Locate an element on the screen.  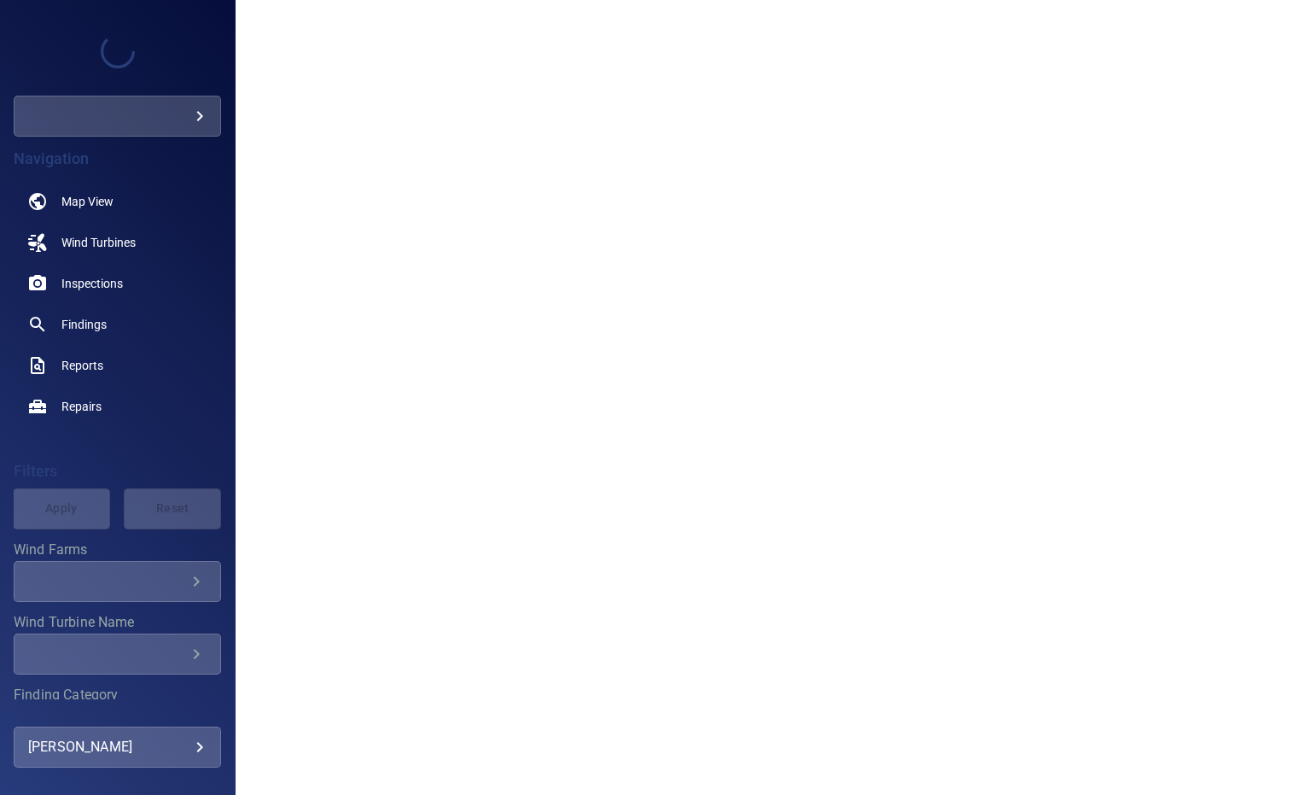
a: inspections noActive is located at coordinates (117, 283).